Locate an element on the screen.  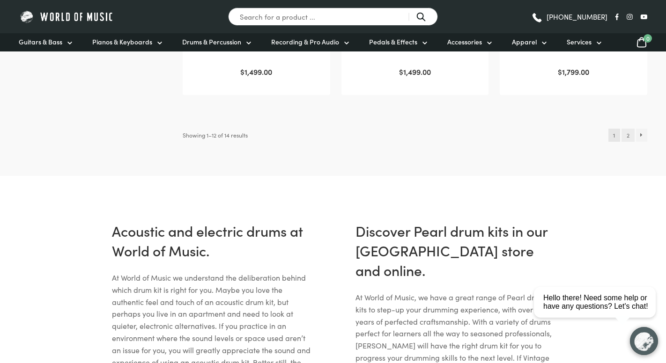
span: 0 is located at coordinates (648, 38).